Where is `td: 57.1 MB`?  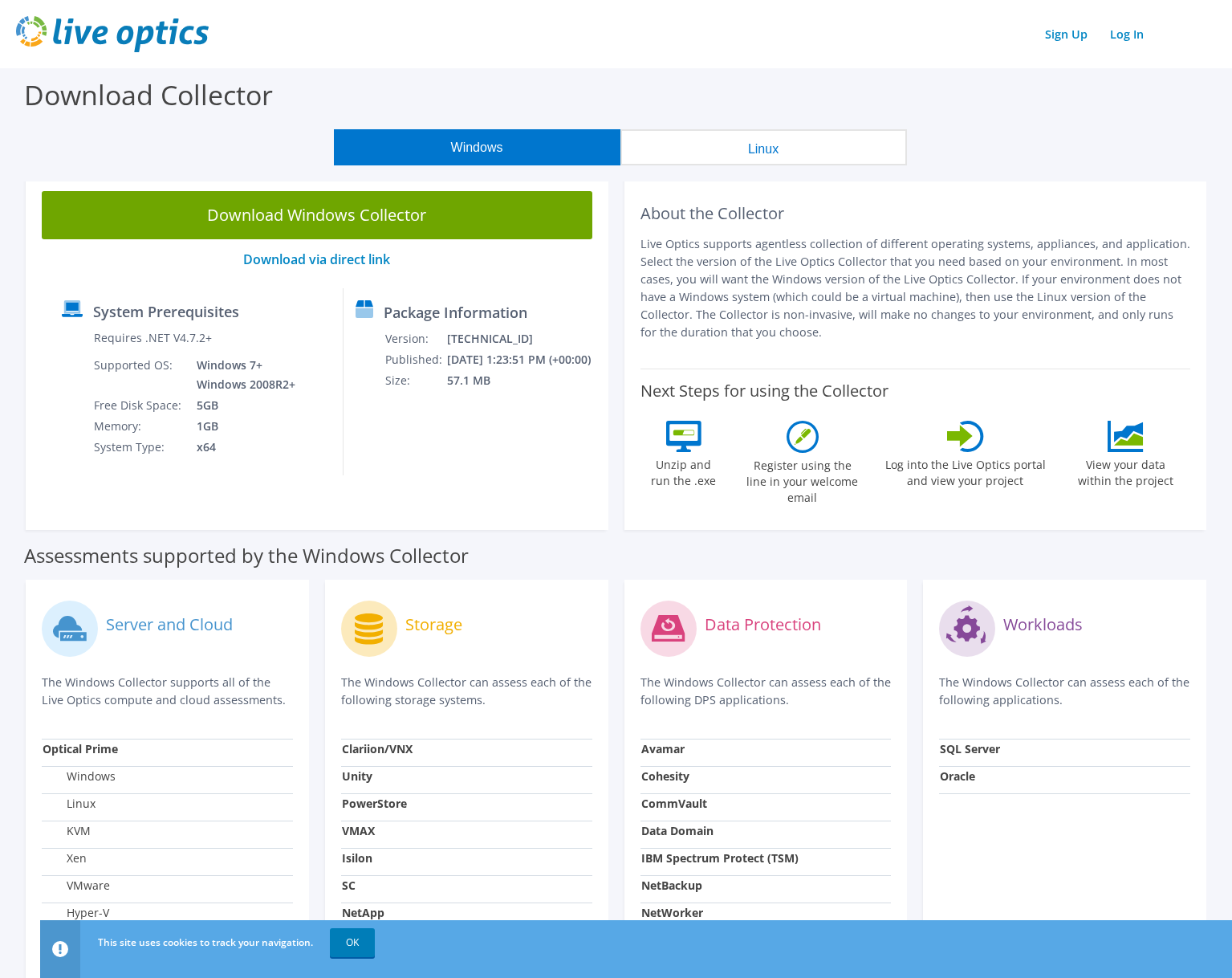 td: 57.1 MB is located at coordinates (523, 380).